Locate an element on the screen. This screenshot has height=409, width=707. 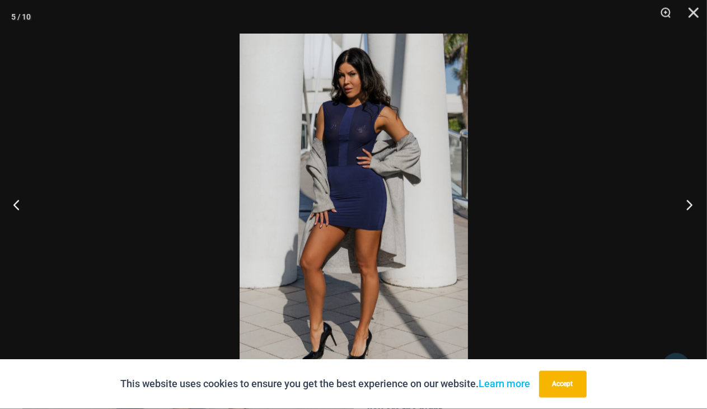
img: Desire Me Navy 5192 Dress 01 is located at coordinates (354, 204).